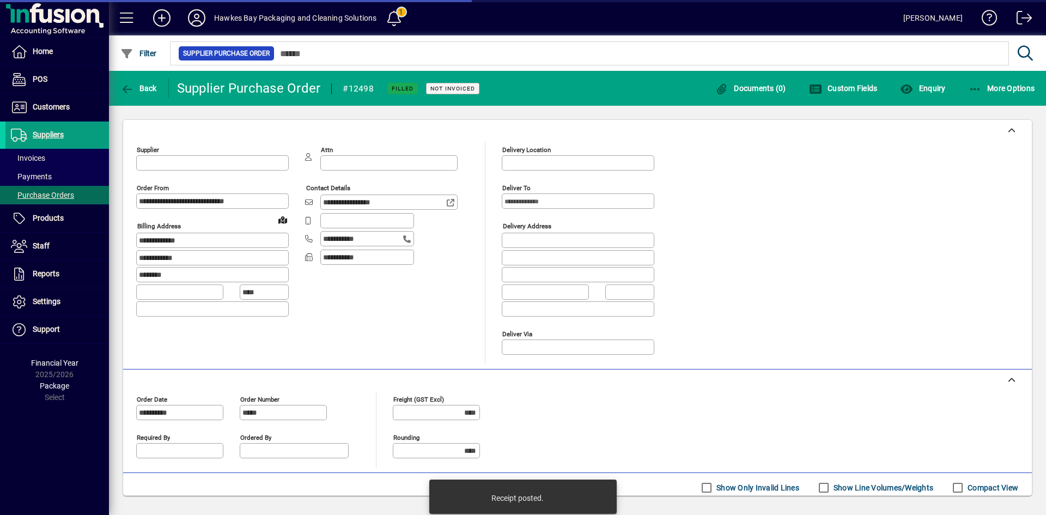 This screenshot has width=1046, height=515. Describe the element at coordinates (138, 88) in the screenshot. I see `span: Back` at that location.